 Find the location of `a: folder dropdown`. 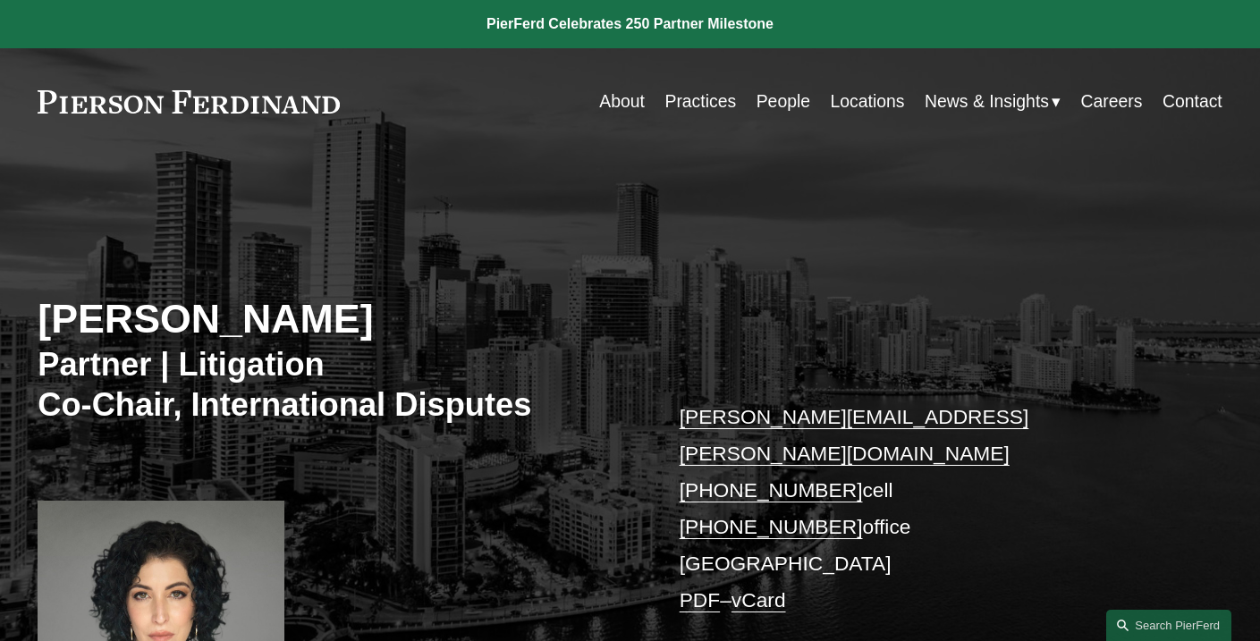

a: folder dropdown is located at coordinates (992, 101).